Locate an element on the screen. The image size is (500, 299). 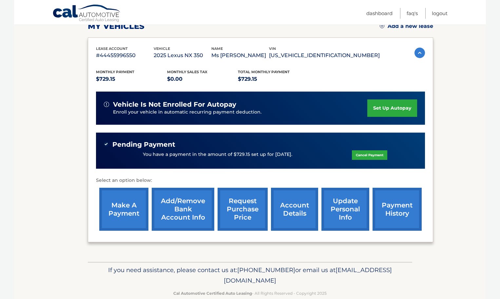
img: add.svg is located at coordinates (382, 26).